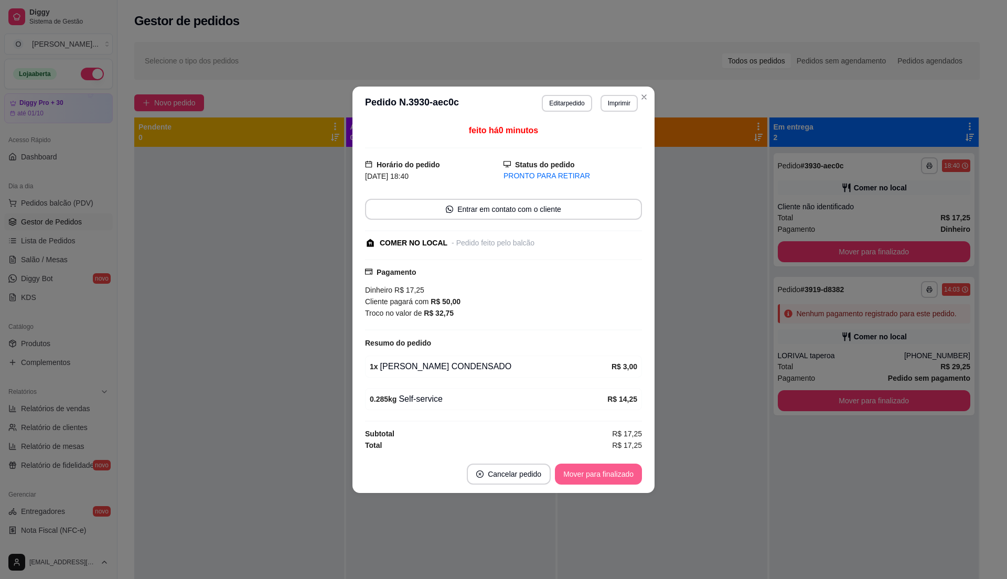 The width and height of the screenshot is (1007, 579). I want to click on strong: R$ 50,00, so click(445, 302).